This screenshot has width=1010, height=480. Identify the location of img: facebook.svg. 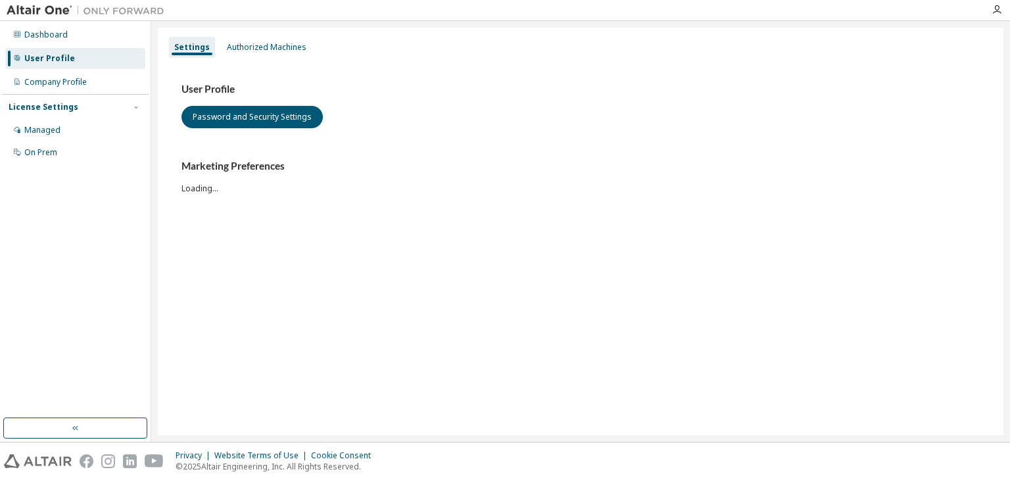
(86, 461).